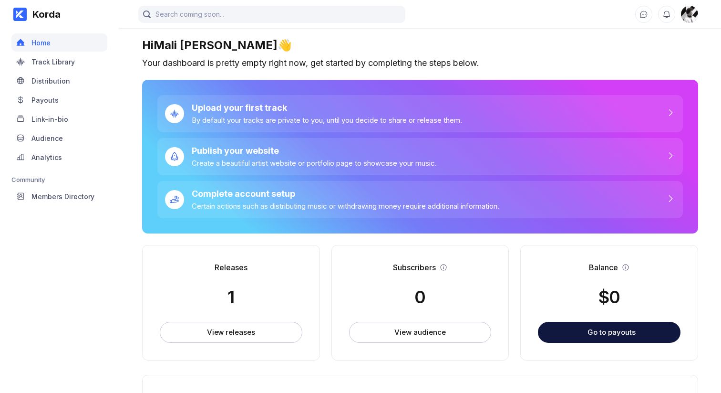 This screenshot has width=721, height=393. What do you see at coordinates (59, 62) in the screenshot?
I see `a: Track Library` at bounding box center [59, 62].